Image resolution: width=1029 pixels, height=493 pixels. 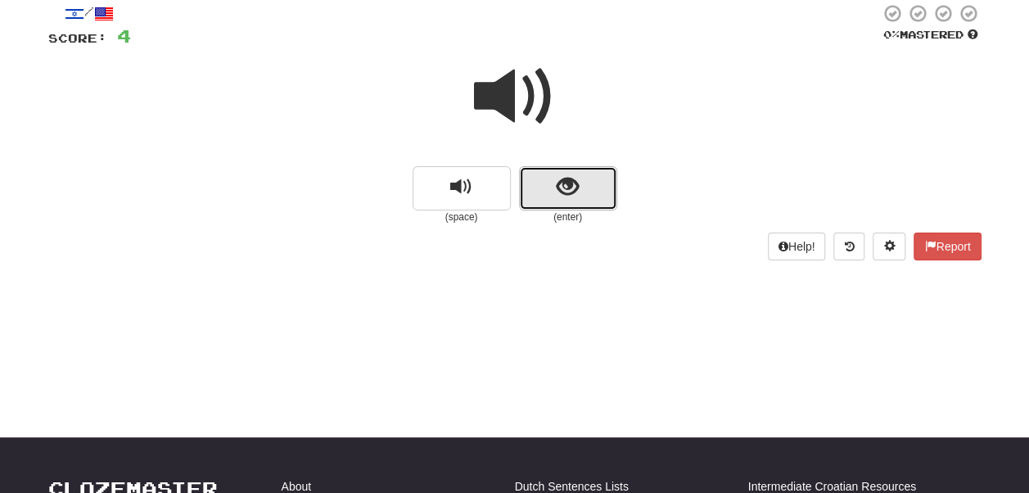 What do you see at coordinates (568, 217) in the screenshot?
I see `small: (enter)` at bounding box center [568, 217].